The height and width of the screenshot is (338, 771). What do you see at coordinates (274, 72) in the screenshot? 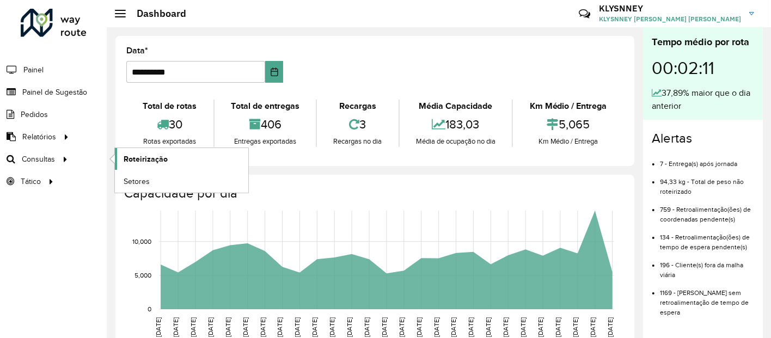
I see `button: Choose Date` at bounding box center [274, 72].